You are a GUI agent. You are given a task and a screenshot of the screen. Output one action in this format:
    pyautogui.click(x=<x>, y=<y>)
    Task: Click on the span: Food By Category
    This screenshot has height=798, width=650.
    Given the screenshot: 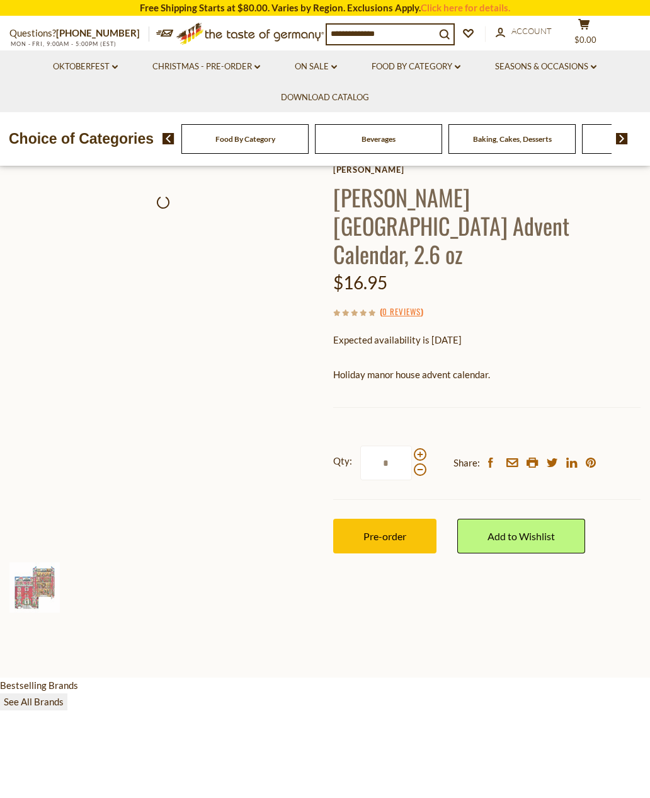 What is the action you would take?
    pyautogui.click(x=245, y=139)
    